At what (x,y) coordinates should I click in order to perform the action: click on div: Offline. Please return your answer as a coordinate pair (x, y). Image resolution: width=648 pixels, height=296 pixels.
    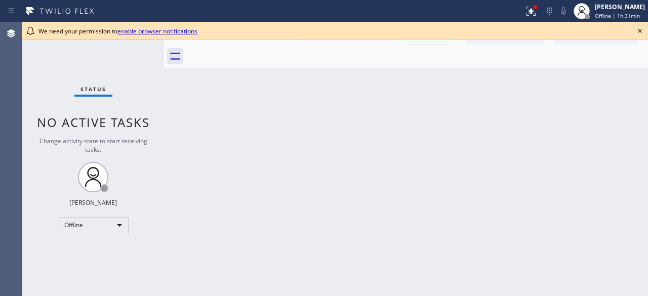
    Looking at the image, I should click on (93, 225).